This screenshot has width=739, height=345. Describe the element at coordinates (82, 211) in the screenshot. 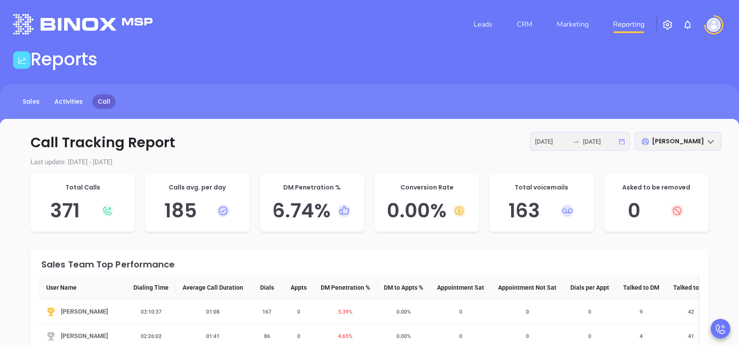

I see `h5: 371` at that location.